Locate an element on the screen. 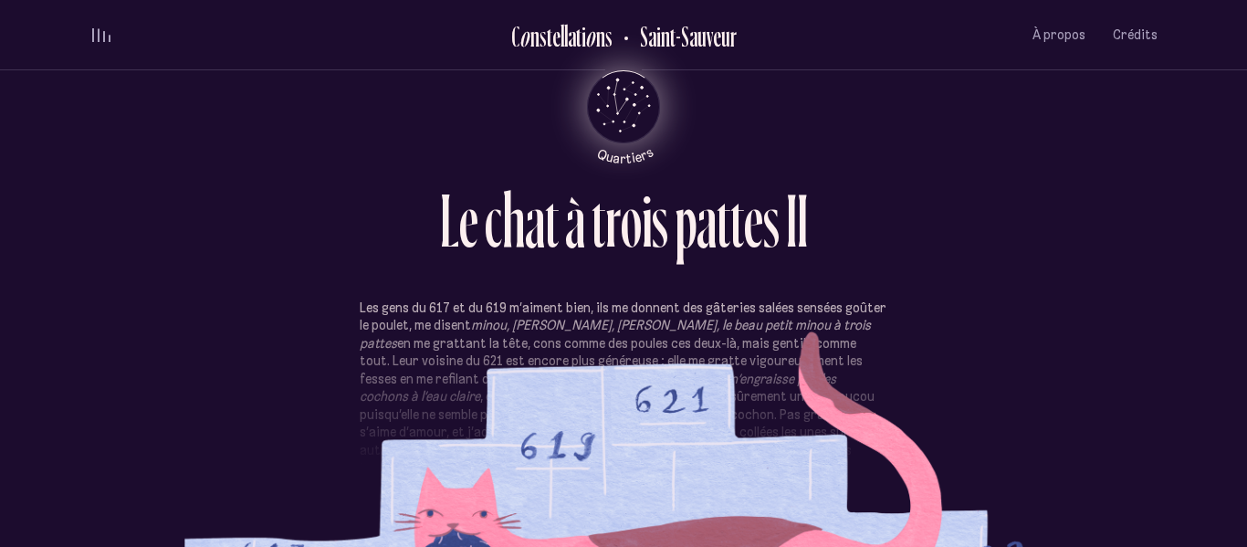  button: À propos is located at coordinates (1059, 35).